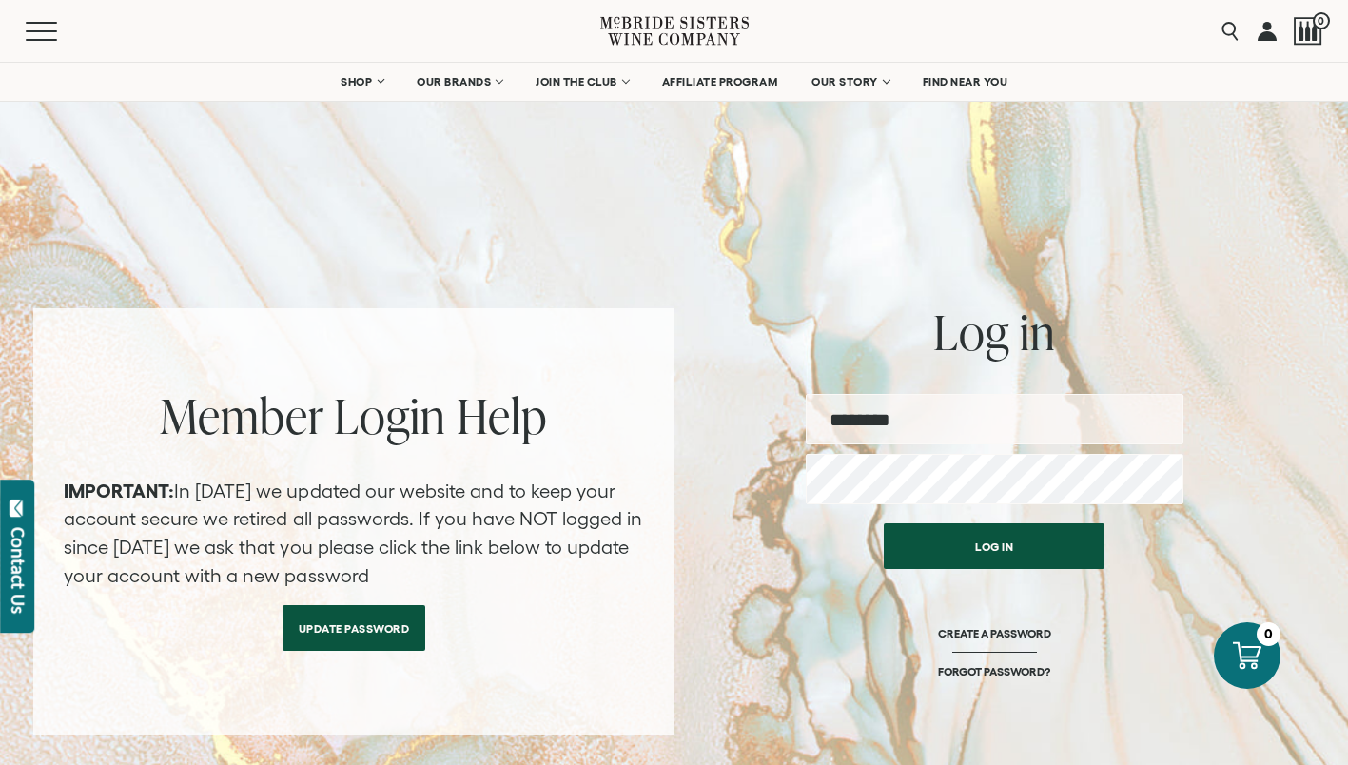  Describe the element at coordinates (720, 82) in the screenshot. I see `span: AFFILIATE PROGRAM` at that location.